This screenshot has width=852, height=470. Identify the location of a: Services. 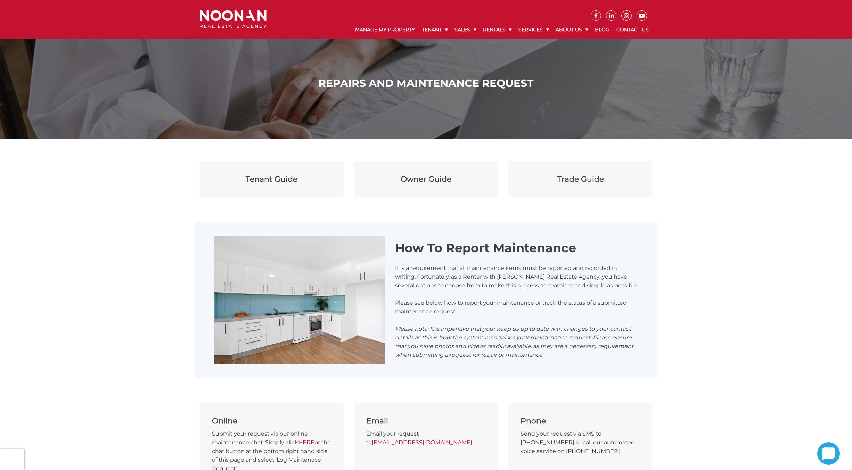
(533, 30).